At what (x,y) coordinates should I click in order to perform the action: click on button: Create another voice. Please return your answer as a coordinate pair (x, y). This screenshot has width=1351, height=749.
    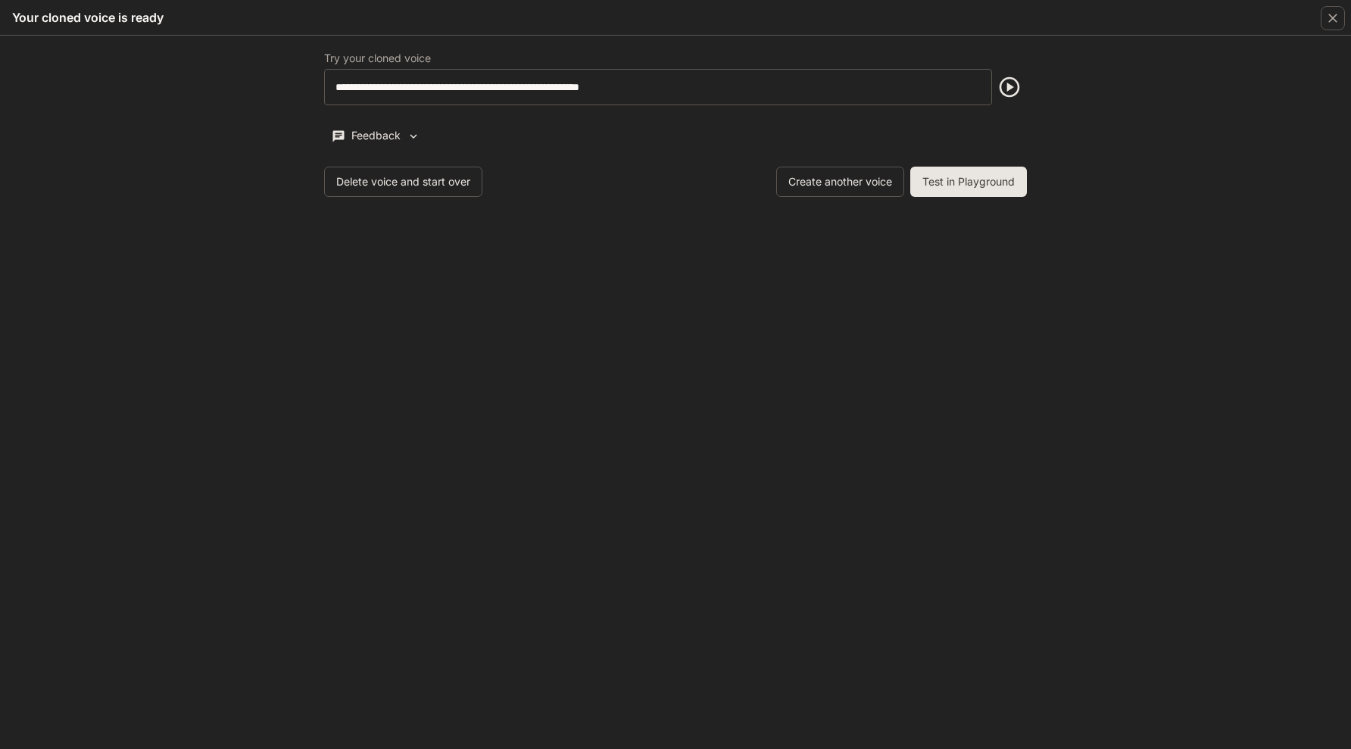
    Looking at the image, I should click on (840, 182).